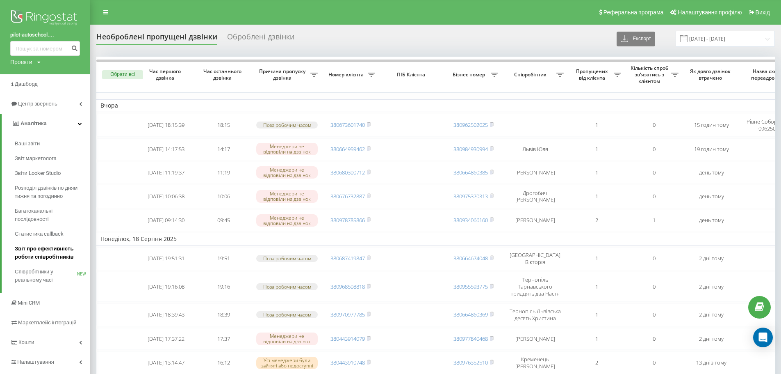  What do you see at coordinates (471, 338) in the screenshot?
I see `a: 380977840468` at bounding box center [471, 338].